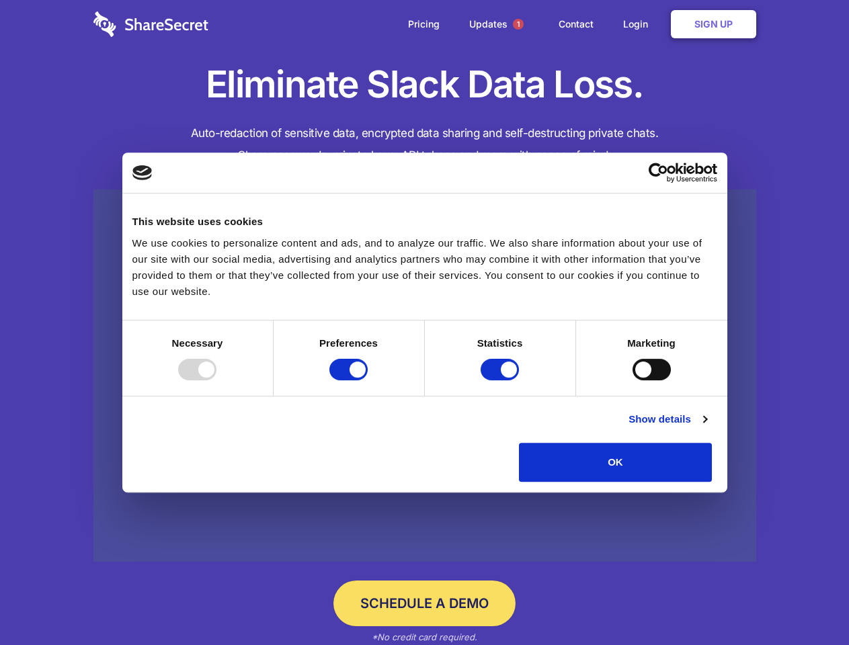 The width and height of the screenshot is (849, 645). Describe the element at coordinates (615, 463) in the screenshot. I see `button: OK` at that location.